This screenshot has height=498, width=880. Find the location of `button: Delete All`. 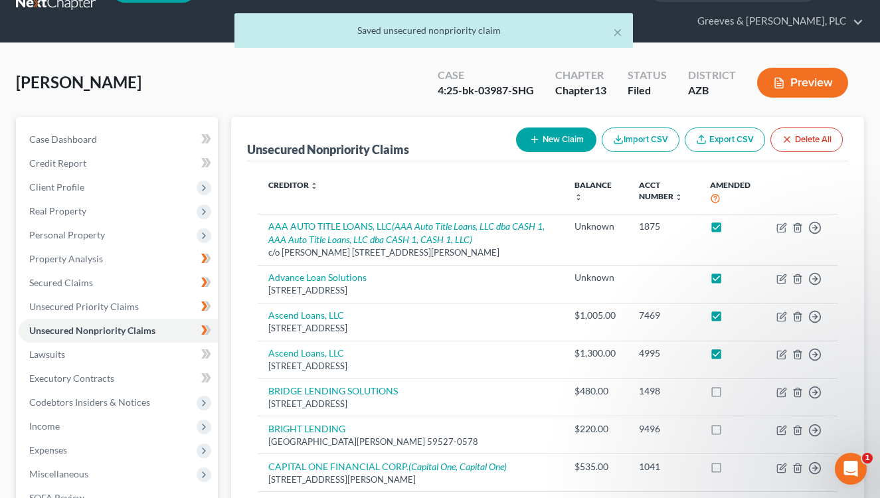

button: Delete All is located at coordinates (806, 139).